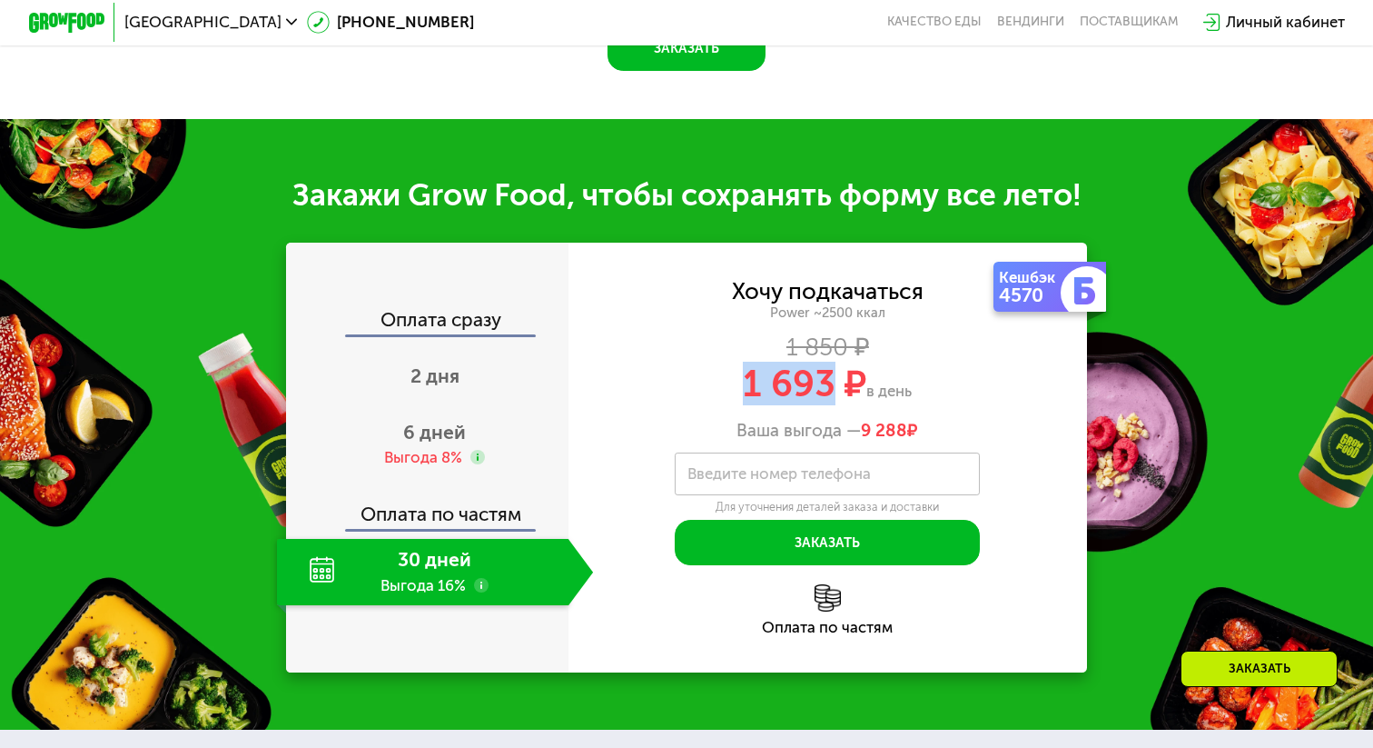  I want to click on div: 4570, so click(1031, 294).